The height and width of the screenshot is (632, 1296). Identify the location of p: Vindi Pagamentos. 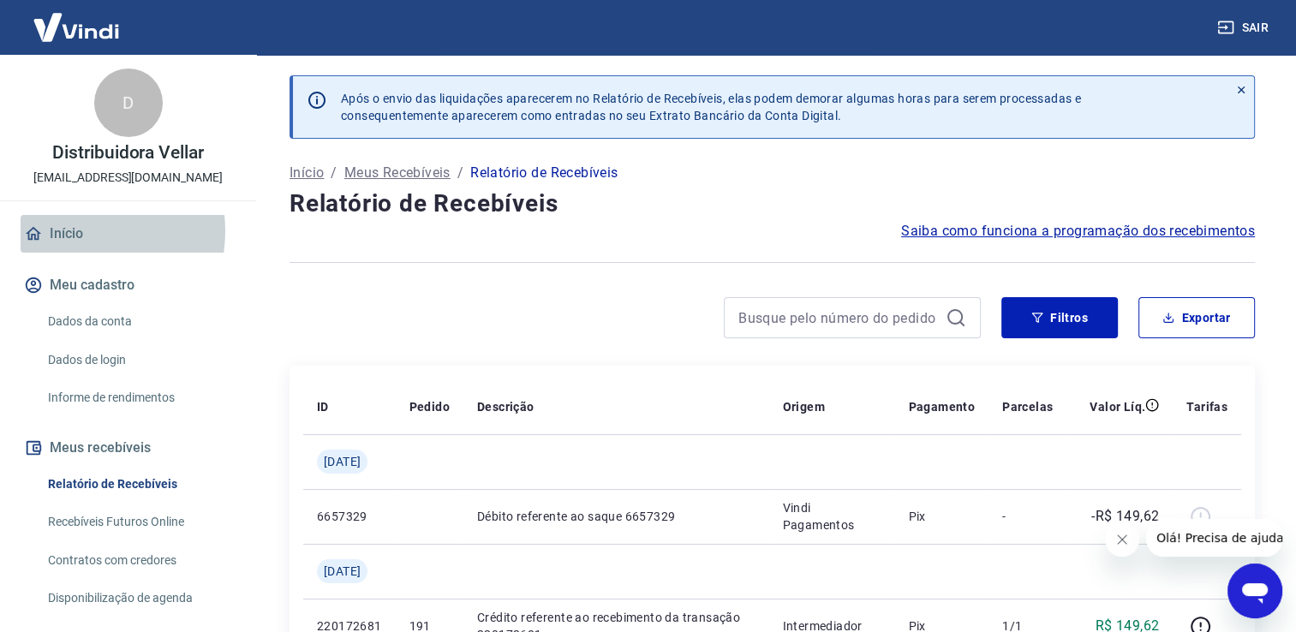
(832, 517).